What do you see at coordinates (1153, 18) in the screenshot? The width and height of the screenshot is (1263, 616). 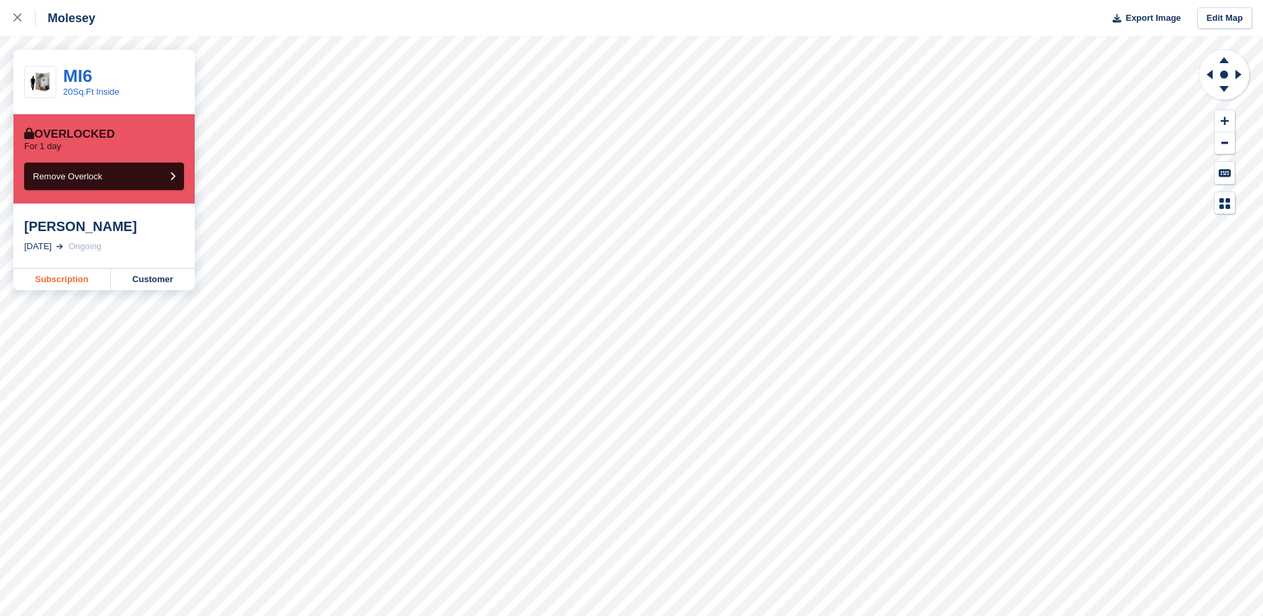 I see `span: Export Image` at bounding box center [1153, 18].